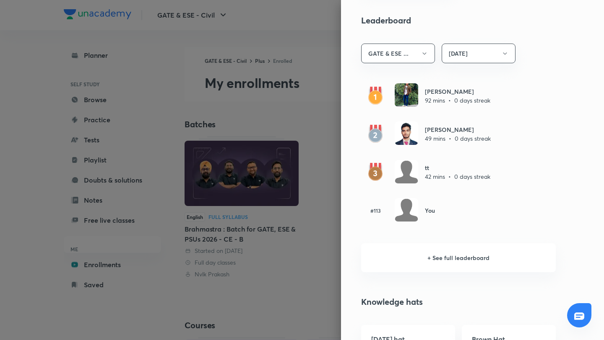 This screenshot has width=604, height=340. What do you see at coordinates (375, 211) in the screenshot?
I see `h6: #113` at bounding box center [375, 211].